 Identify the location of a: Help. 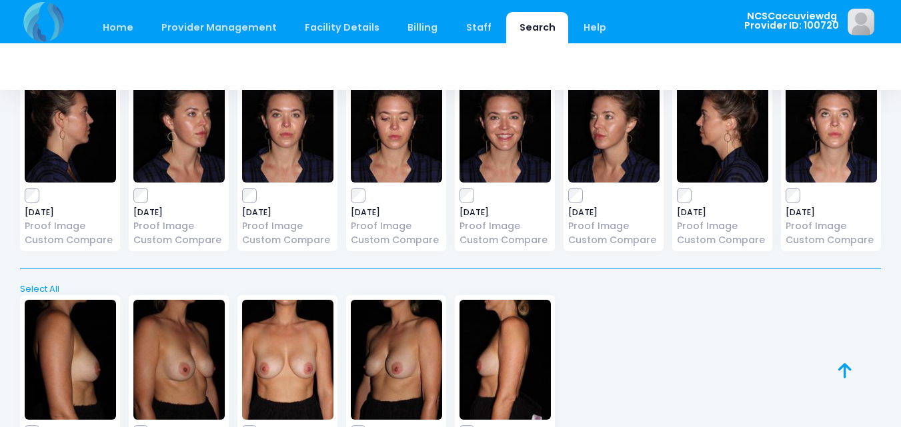
(595, 27).